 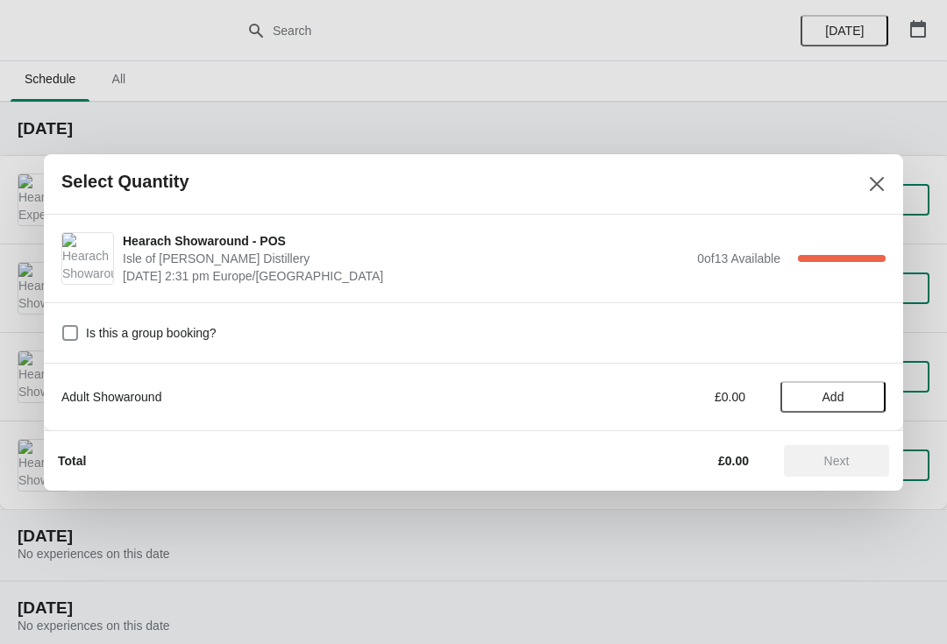 I want to click on div: £0.00, so click(x=664, y=397).